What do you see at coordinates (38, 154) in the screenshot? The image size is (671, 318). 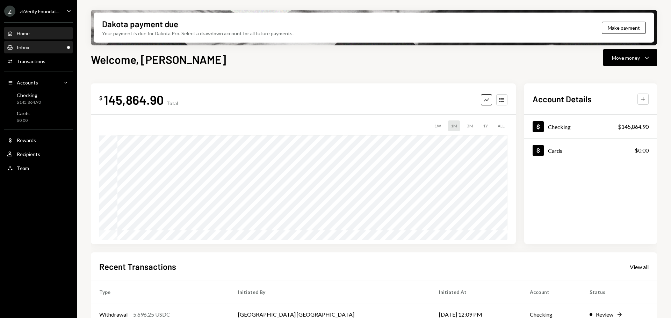 I see `a: Recipients` at bounding box center [38, 154].